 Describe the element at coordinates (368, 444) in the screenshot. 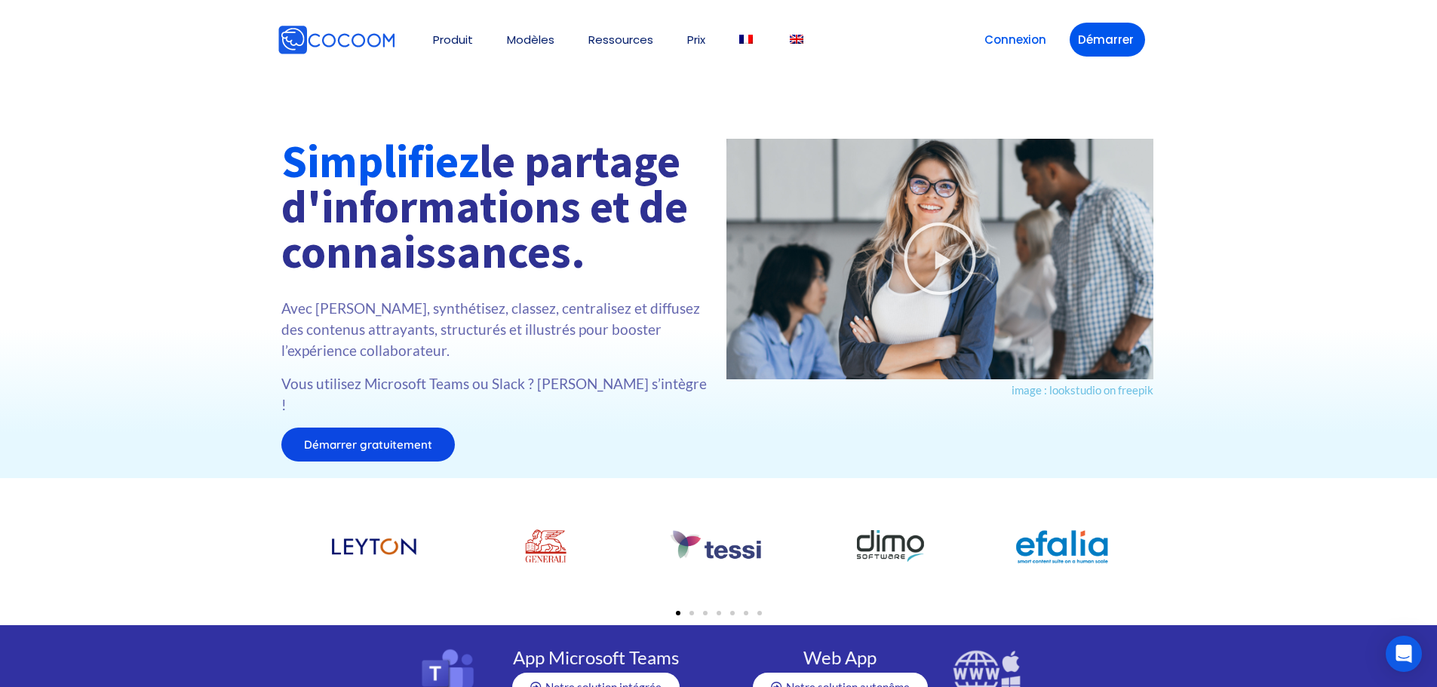

I see `a: Démarrer gratuitement` at that location.